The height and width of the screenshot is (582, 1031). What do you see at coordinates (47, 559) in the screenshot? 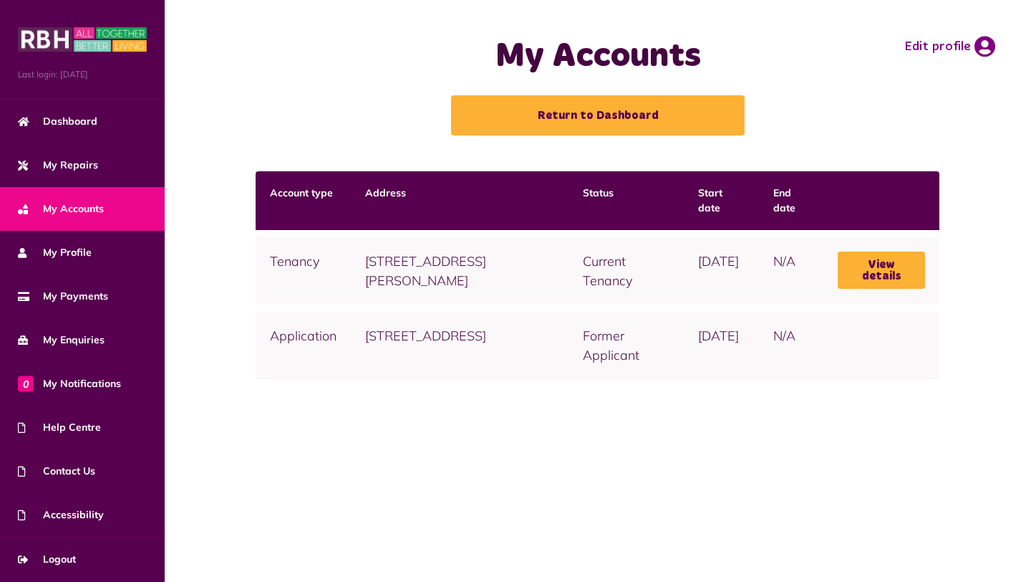
I see `span: Logout` at bounding box center [47, 559].